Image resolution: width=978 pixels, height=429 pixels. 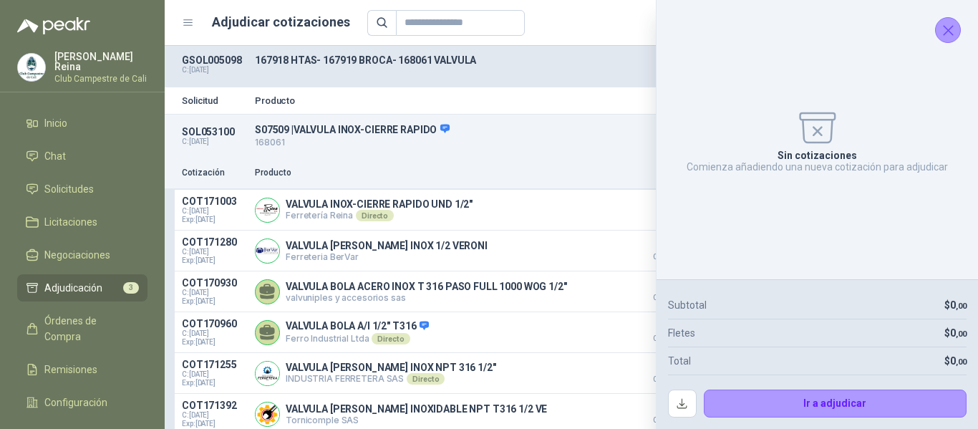 What do you see at coordinates (82, 222) in the screenshot?
I see `a: Licitaciones` at bounding box center [82, 222].